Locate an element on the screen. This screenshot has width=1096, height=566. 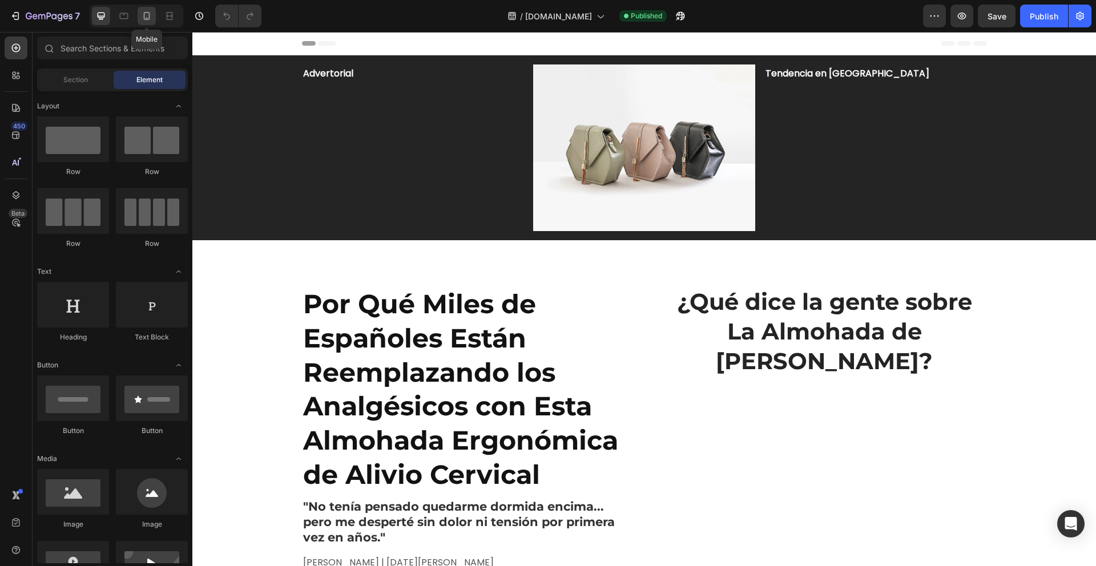
div: Text Block is located at coordinates (152, 337).